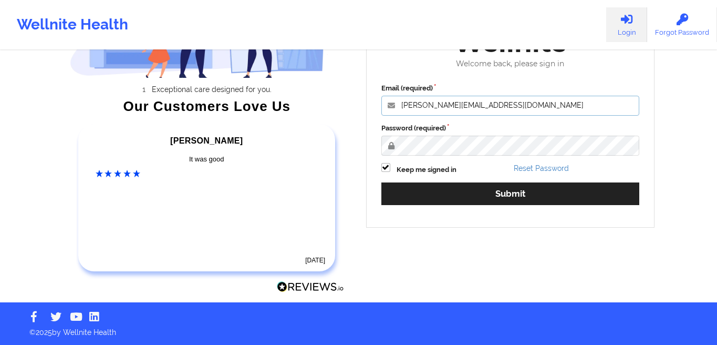 This screenshot has width=717, height=345. I want to click on label: Keep me signed in, so click(427, 170).